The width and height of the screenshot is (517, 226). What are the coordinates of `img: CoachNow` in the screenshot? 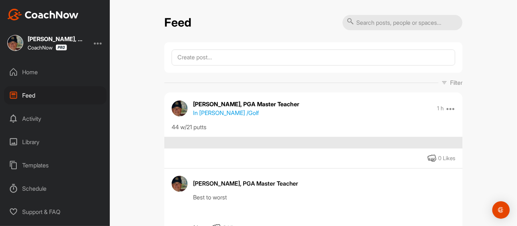 It's located at (43, 15).